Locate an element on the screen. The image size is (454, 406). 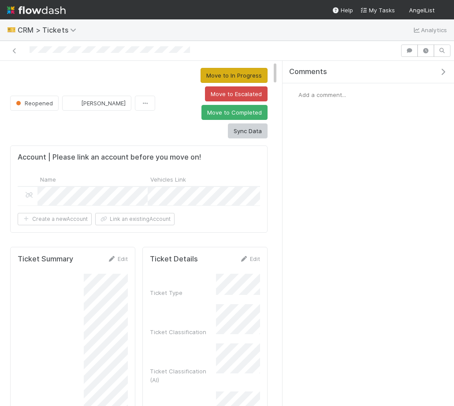
a: My Tasks is located at coordinates (377, 10).